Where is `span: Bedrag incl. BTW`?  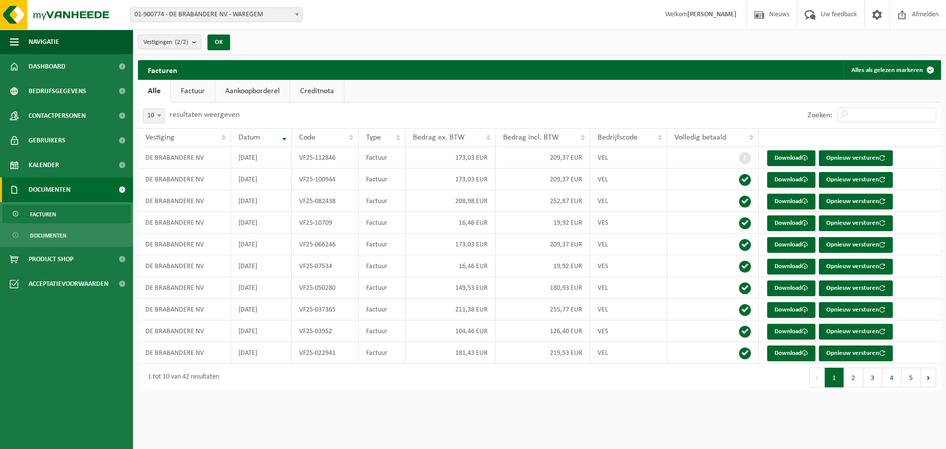 span: Bedrag incl. BTW is located at coordinates (531, 137).